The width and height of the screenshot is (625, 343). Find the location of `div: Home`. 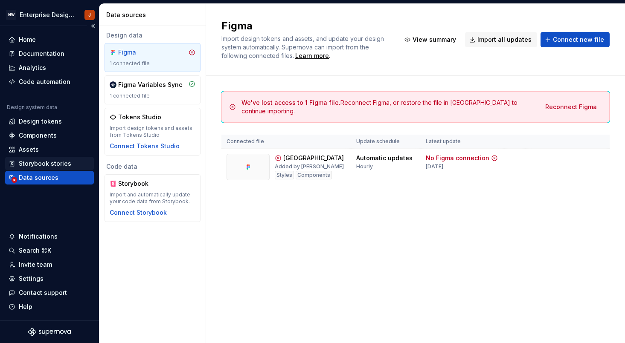

div: Home is located at coordinates (27, 40).